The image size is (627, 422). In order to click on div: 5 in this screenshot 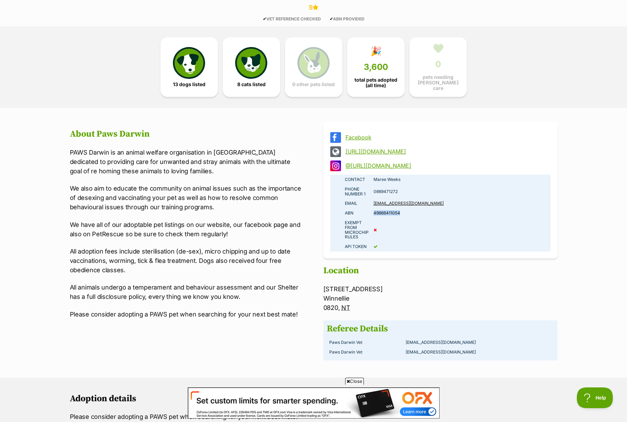, I will do `click(314, 8)`.